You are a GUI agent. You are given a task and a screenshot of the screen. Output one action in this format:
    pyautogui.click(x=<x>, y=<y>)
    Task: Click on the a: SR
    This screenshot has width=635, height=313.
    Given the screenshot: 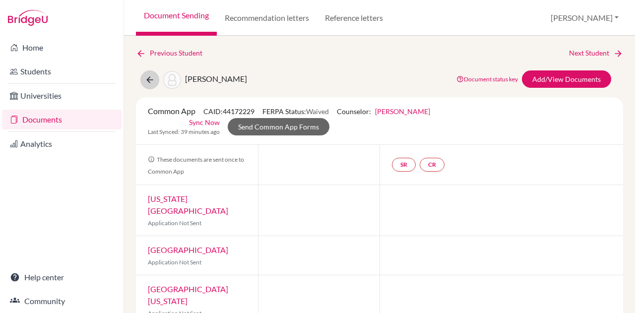 What is the action you would take?
    pyautogui.click(x=404, y=165)
    